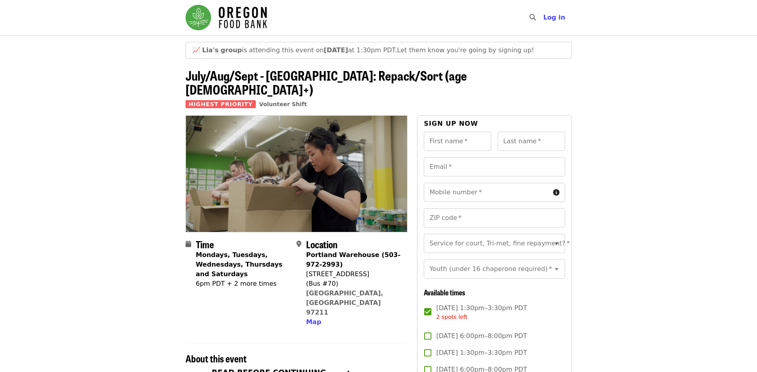 This screenshot has width=757, height=372. Describe the element at coordinates (452, 317) in the screenshot. I see `span: 2 spots left` at that location.